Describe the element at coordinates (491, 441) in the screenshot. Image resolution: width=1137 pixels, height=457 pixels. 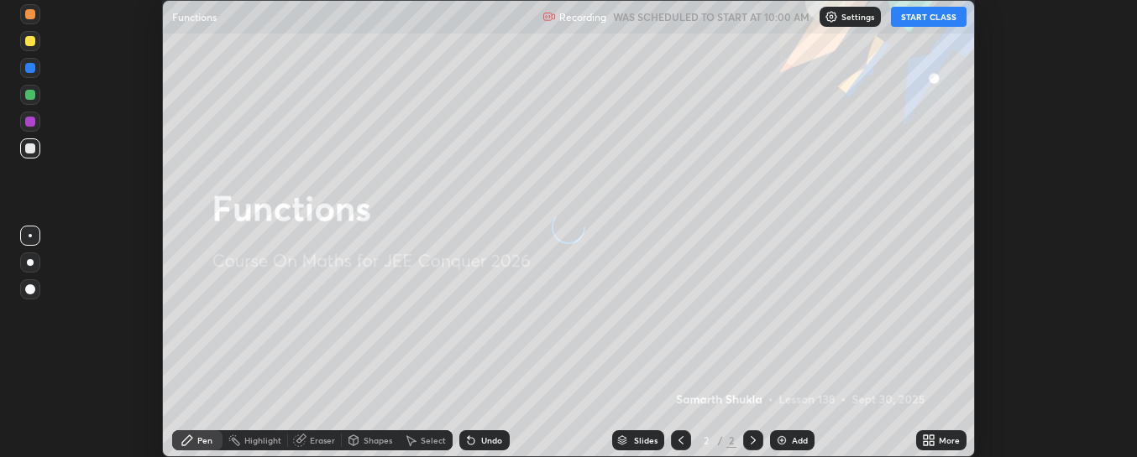
I see `div: Undo` at that location.